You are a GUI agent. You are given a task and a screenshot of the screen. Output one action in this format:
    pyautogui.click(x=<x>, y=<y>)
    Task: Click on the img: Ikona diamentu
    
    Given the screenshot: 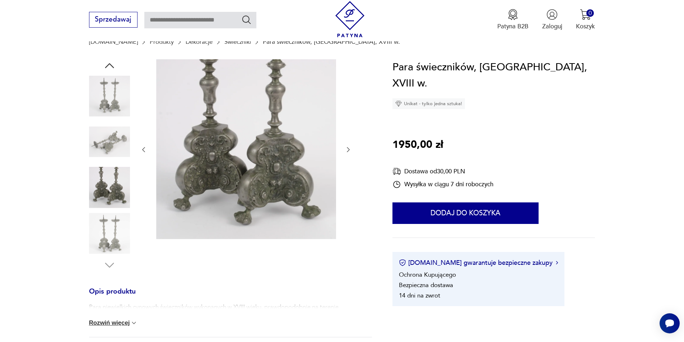 What is the action you would take?
    pyautogui.click(x=398, y=104)
    